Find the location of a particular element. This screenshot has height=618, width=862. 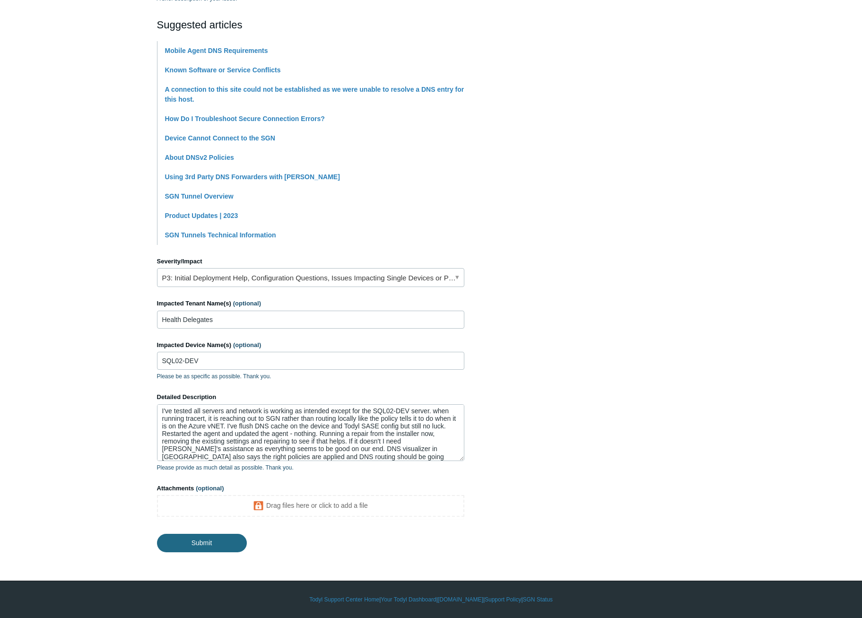

a: Device Cannot Connect to the SGN is located at coordinates (220, 138).